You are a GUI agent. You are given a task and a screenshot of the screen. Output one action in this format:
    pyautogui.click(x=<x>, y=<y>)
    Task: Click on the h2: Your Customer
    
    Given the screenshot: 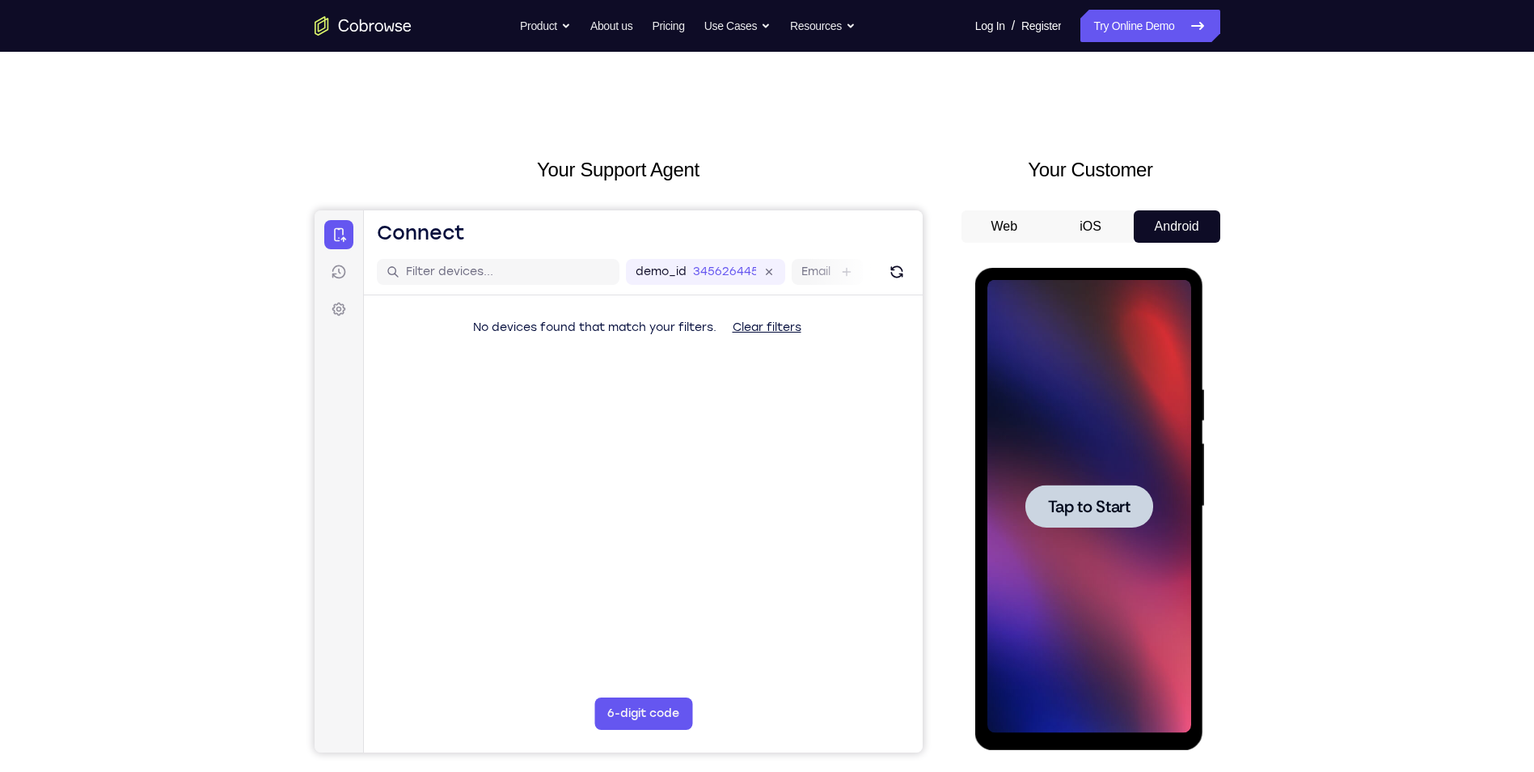 What is the action you would take?
    pyautogui.click(x=1091, y=170)
    